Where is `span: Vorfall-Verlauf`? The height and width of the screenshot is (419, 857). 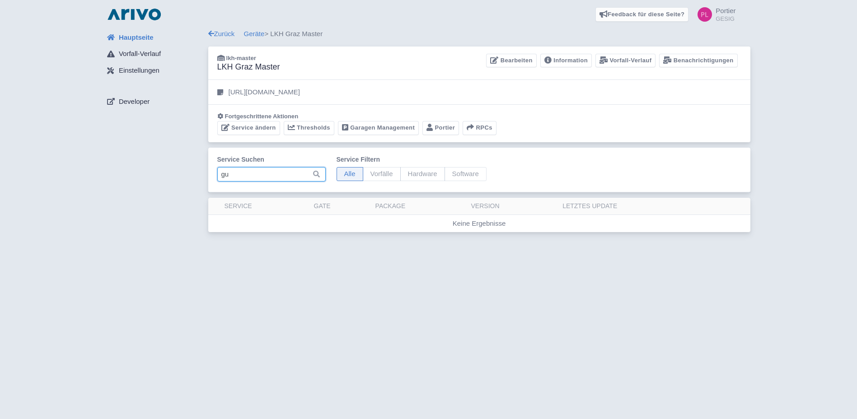 span: Vorfall-Verlauf is located at coordinates (140, 54).